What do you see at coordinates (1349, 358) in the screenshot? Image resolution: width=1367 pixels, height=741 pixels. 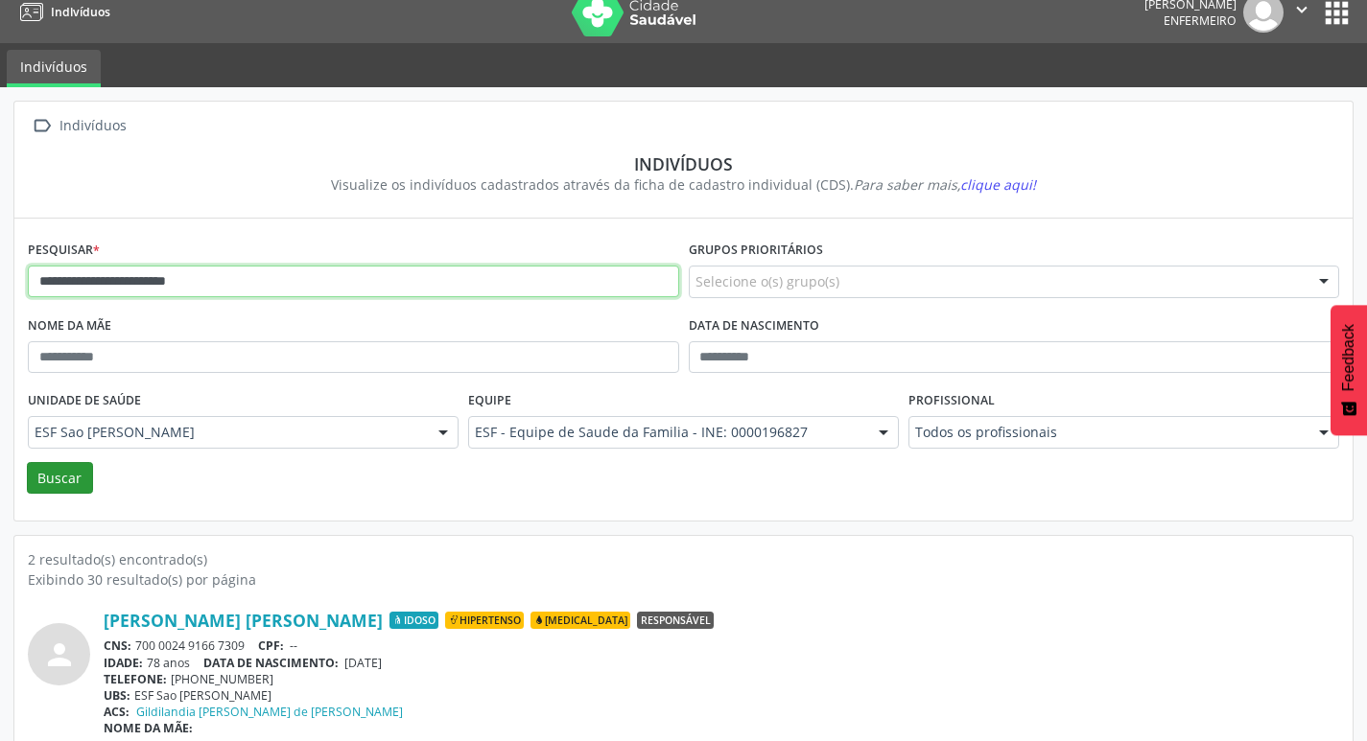 I see `span: Feedback` at bounding box center [1349, 358].